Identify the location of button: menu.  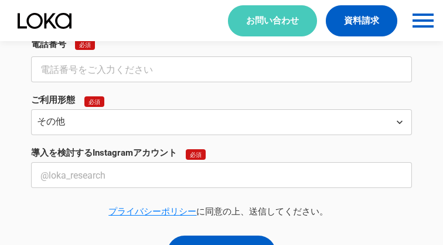
(423, 21).